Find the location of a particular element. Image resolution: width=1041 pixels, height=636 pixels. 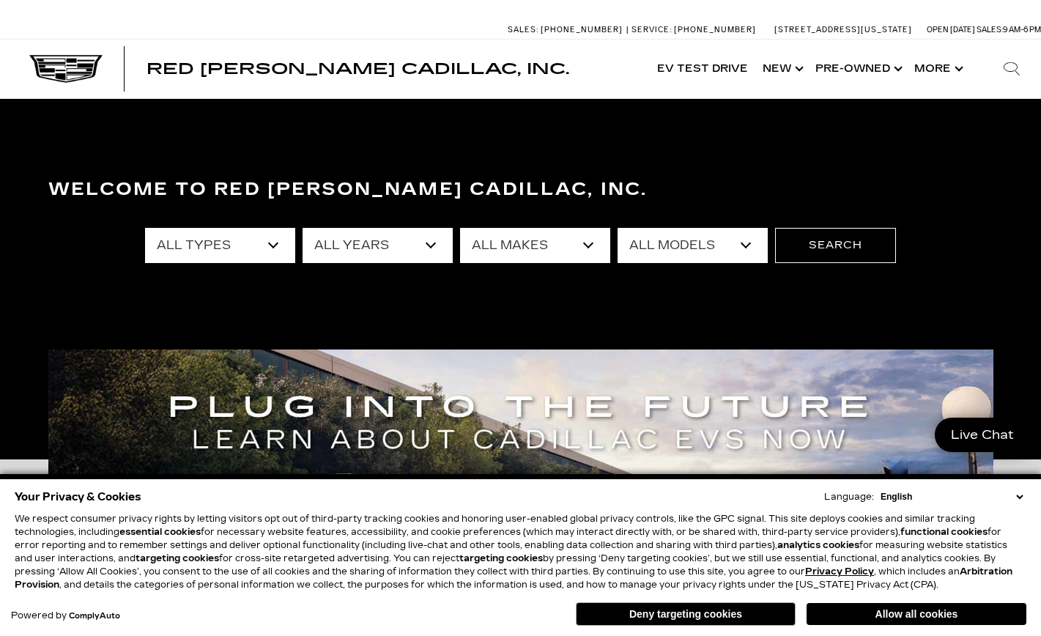

img: Cadillac Dark Logo with Cadillac White Text is located at coordinates (66, 69).